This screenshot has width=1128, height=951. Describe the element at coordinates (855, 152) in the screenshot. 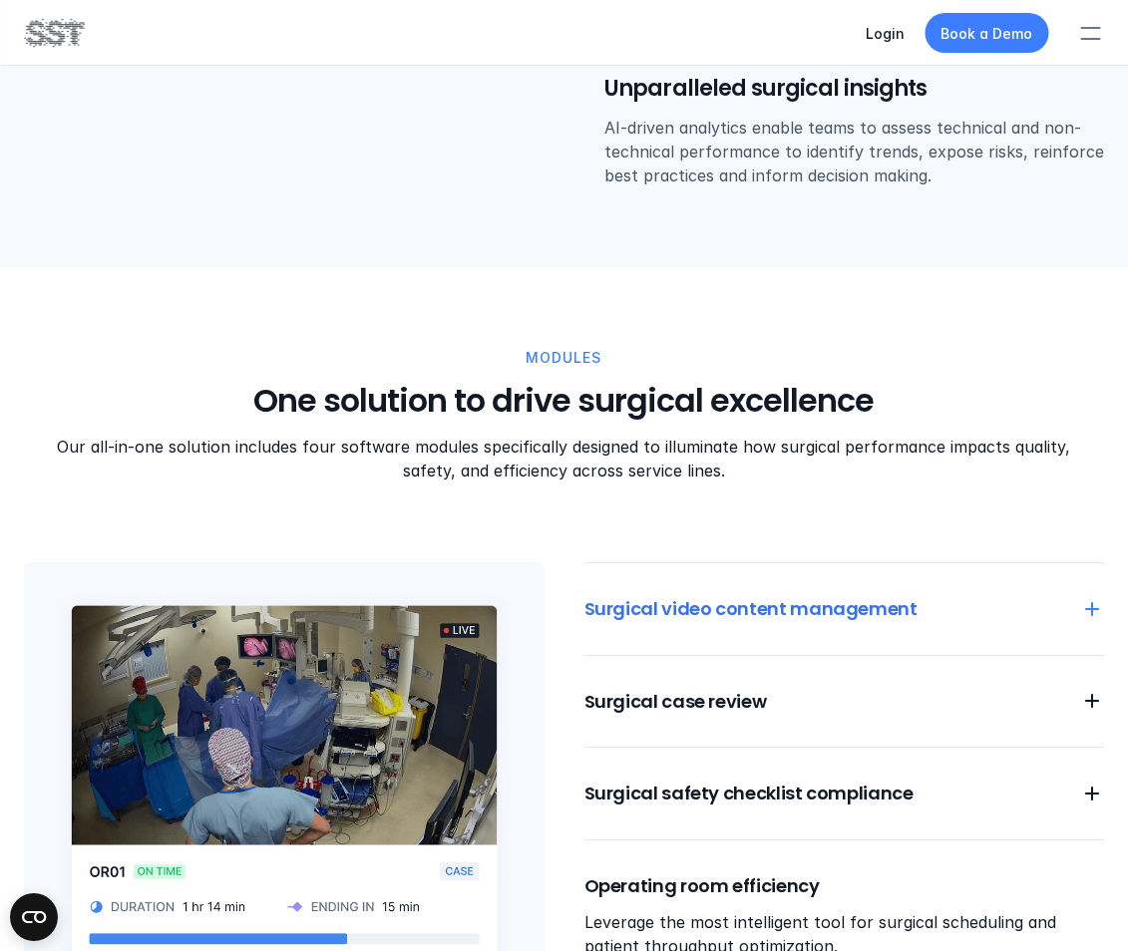

I see `p: AI-driven analytics enable teams to assess technical and non-technical performance to identify tr...` at that location.